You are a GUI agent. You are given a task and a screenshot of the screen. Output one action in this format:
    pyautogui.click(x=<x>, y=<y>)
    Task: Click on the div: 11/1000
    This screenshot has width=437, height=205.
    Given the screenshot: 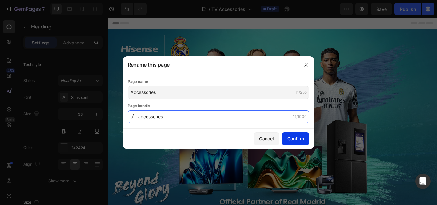 What is the action you would take?
    pyautogui.click(x=300, y=117)
    